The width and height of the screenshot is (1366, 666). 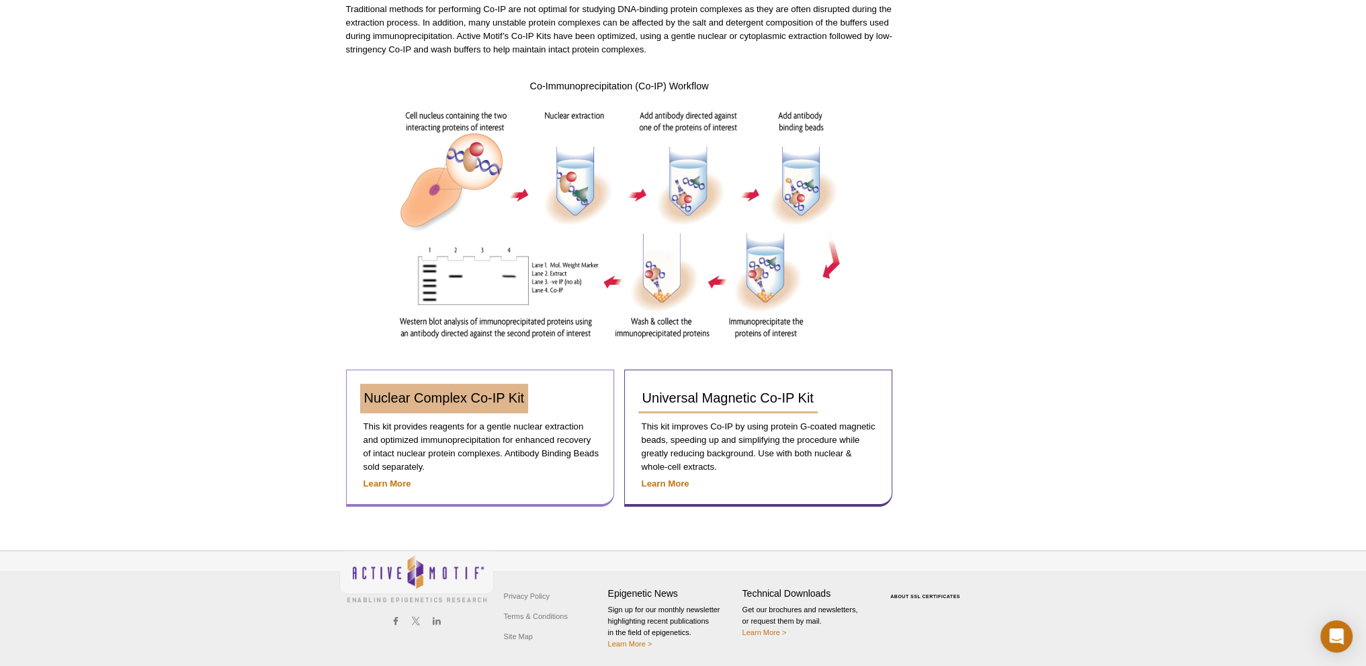 What do you see at coordinates (927, 589) in the screenshot?
I see `table: Click to Verify - This site chose Symantec SSL for secure e-commerce and confidential communicati...` at bounding box center [927, 589].